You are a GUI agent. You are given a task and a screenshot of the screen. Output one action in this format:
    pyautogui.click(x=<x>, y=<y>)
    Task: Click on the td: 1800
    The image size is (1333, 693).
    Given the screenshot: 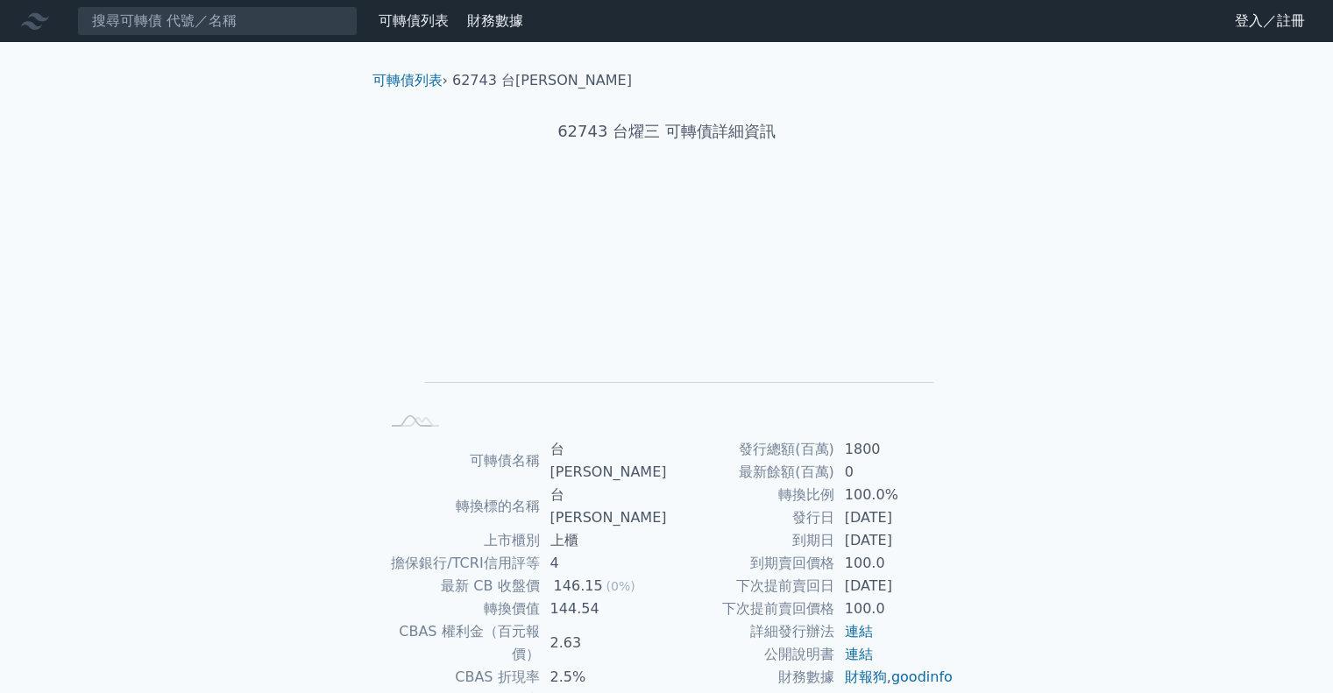 What is the action you would take?
    pyautogui.click(x=894, y=450)
    